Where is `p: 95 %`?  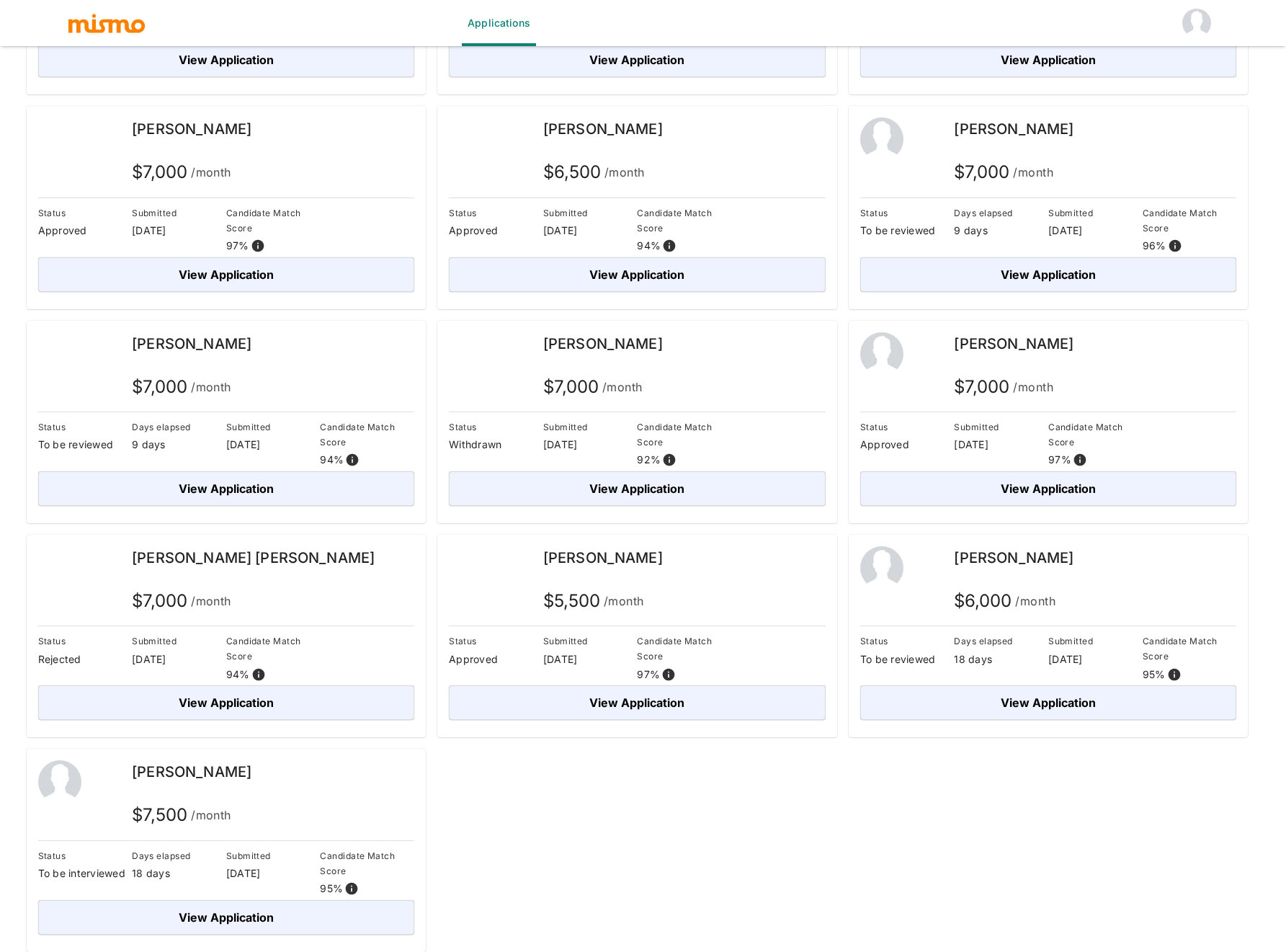 p: 95 % is located at coordinates (1154, 674).